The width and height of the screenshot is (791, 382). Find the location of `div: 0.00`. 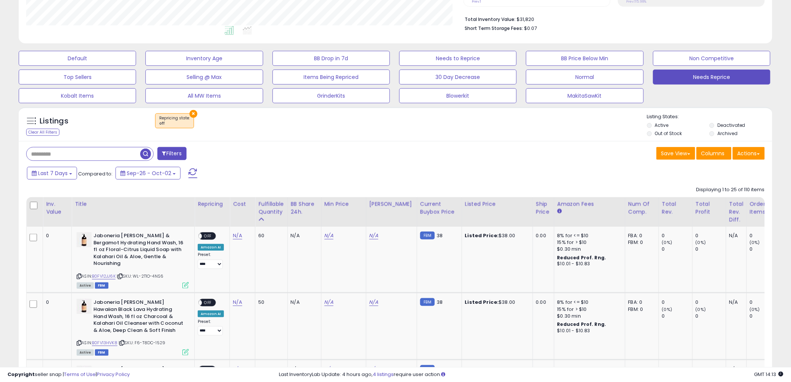

div: 0.00 is located at coordinates (542, 236).